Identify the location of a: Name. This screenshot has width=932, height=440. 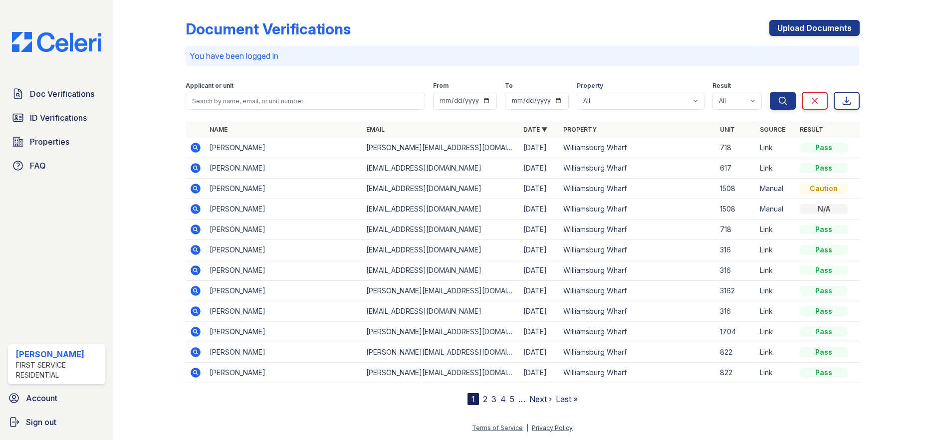
(219, 129).